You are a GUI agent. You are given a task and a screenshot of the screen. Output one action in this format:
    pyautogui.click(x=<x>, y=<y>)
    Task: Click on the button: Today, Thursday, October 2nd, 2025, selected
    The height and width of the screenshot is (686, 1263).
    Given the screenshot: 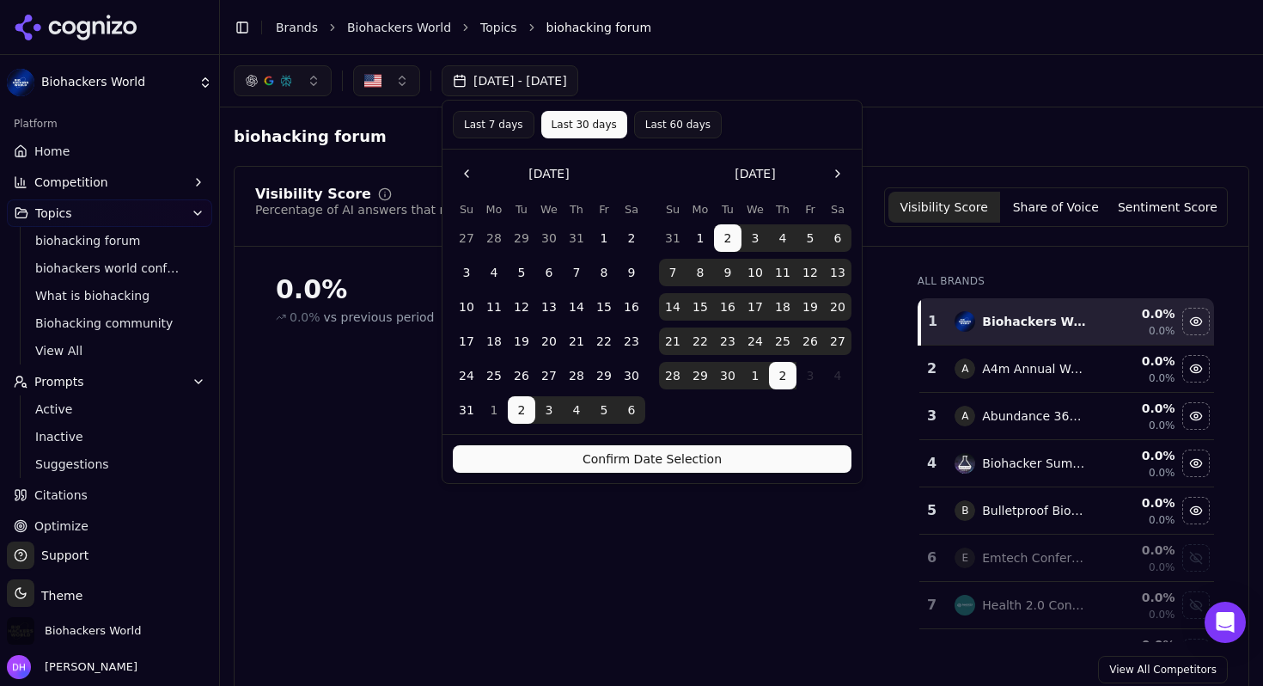 What is the action you would take?
    pyautogui.click(x=783, y=376)
    